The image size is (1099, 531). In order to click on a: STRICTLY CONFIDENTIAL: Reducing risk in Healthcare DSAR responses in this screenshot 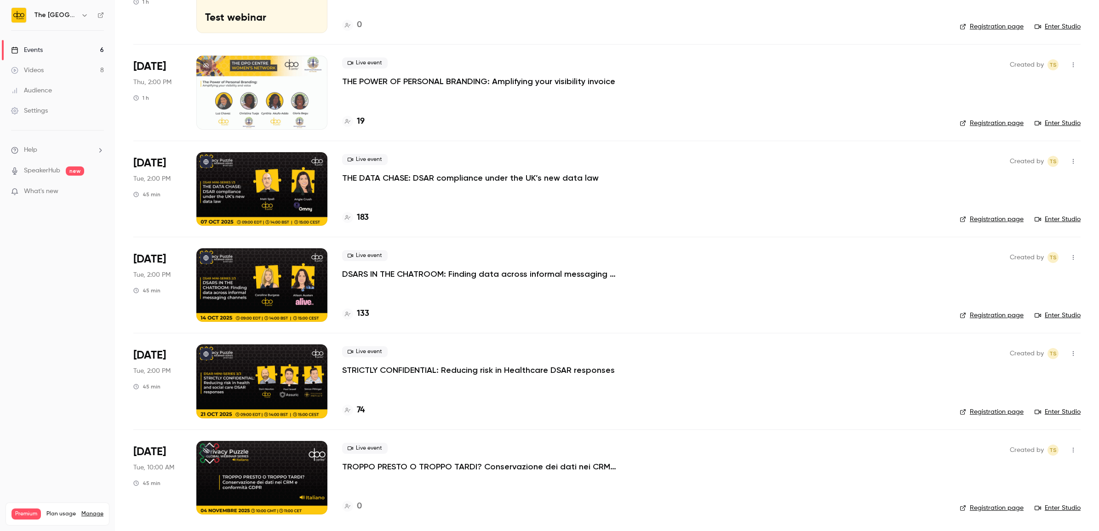, I will do `click(478, 370)`.